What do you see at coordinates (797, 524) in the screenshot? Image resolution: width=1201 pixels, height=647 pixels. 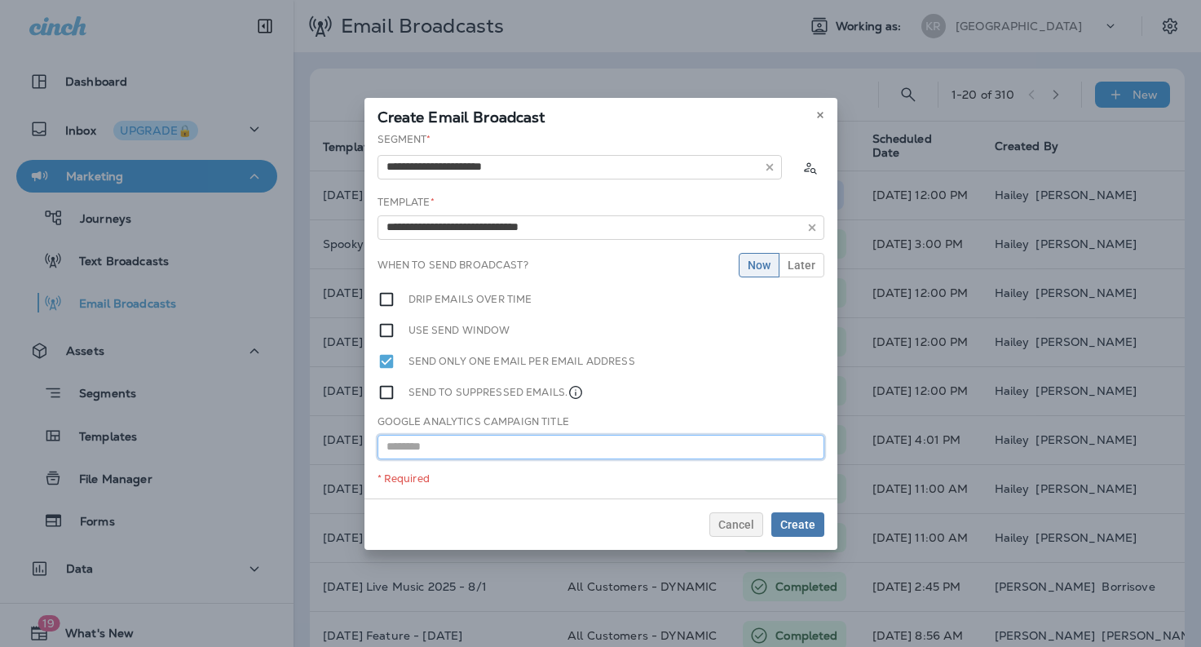 I see `button: Create` at bounding box center [797, 524].